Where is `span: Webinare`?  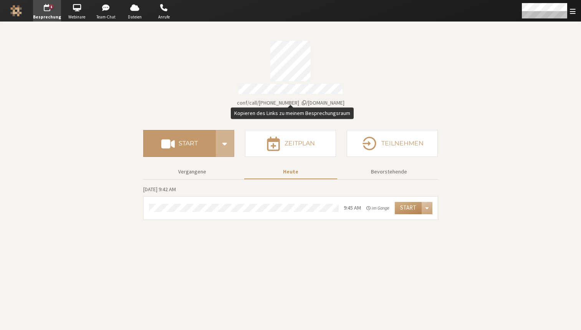 span: Webinare is located at coordinates (77, 17).